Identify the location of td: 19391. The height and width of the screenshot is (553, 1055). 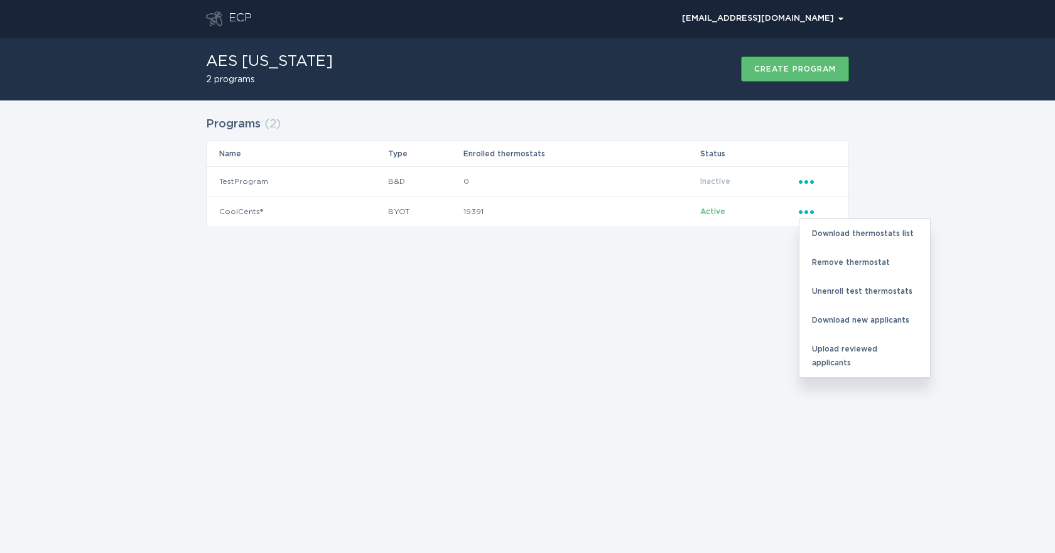
(581, 212).